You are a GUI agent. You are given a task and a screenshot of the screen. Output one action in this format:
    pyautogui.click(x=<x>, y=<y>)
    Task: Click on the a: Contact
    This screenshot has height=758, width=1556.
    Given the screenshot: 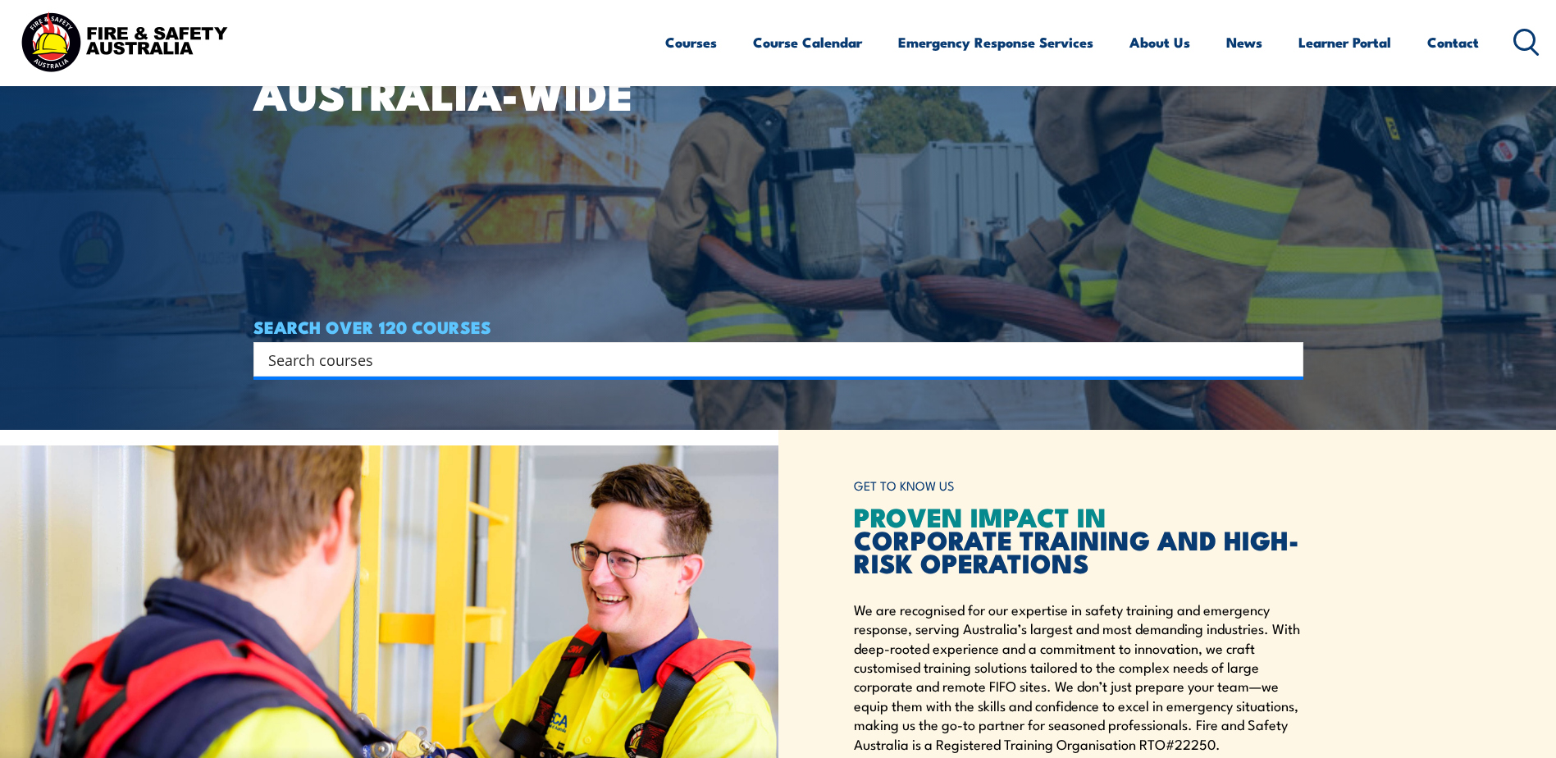 What is the action you would take?
    pyautogui.click(x=1453, y=42)
    